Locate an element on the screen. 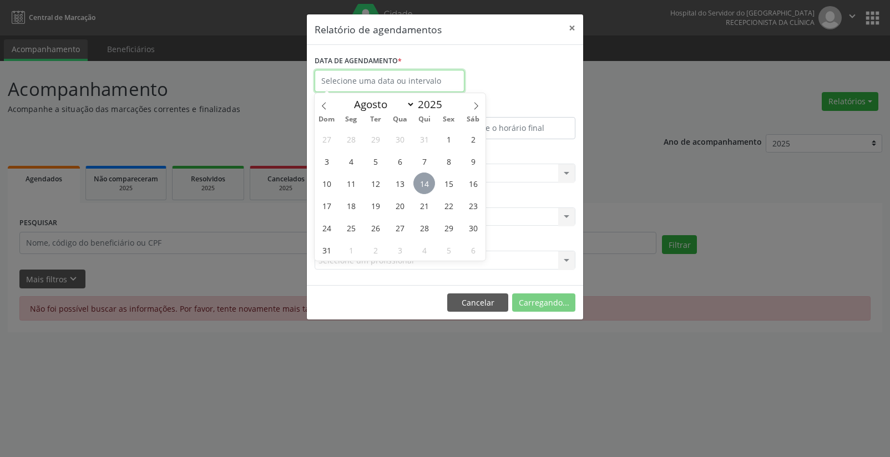 The width and height of the screenshot is (890, 457). span: Julho 31, 2025 is located at coordinates (424, 139).